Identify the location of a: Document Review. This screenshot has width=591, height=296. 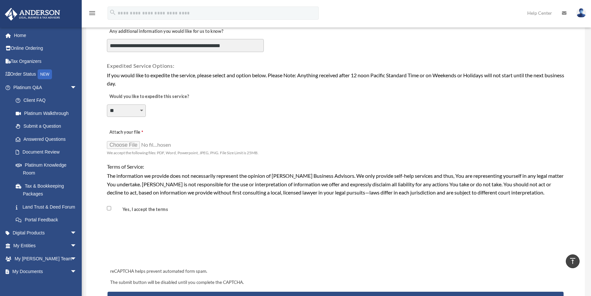
(46, 152).